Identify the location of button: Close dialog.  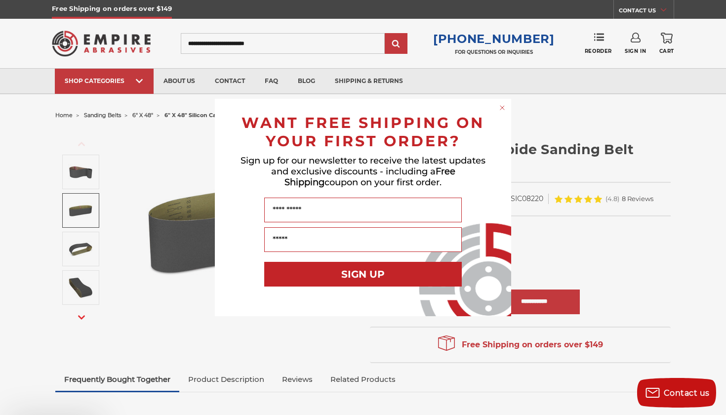
(502, 108).